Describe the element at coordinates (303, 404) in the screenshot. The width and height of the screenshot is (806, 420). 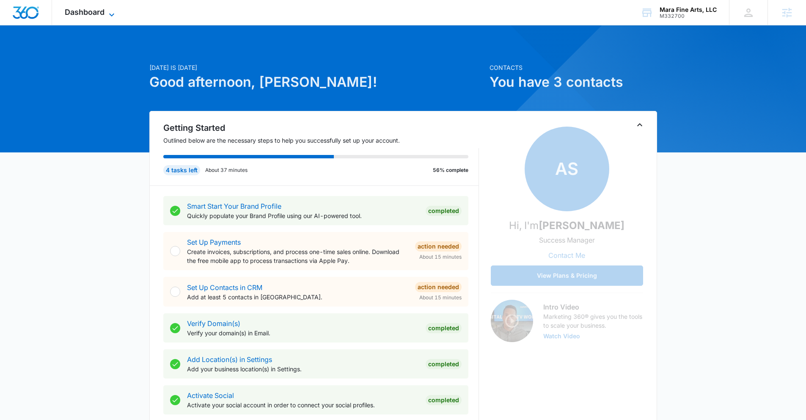
I see `p: Activate your social account in order to connect your social profiles.` at that location.